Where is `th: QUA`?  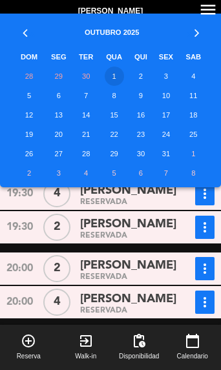
th: QUA is located at coordinates (114, 57).